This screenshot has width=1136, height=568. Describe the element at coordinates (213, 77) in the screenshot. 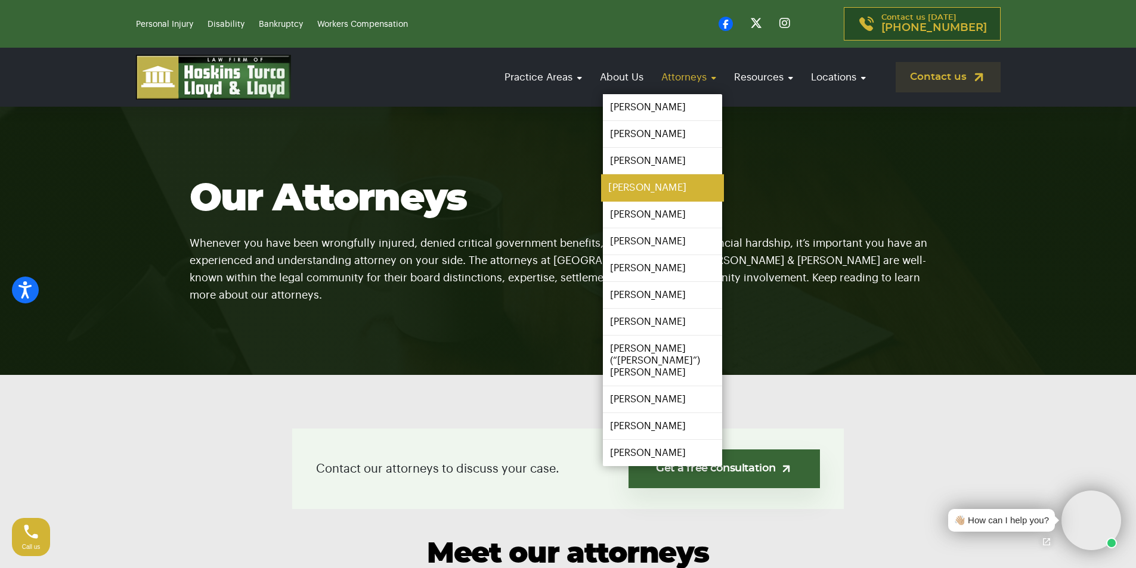

I see `img: logo` at that location.